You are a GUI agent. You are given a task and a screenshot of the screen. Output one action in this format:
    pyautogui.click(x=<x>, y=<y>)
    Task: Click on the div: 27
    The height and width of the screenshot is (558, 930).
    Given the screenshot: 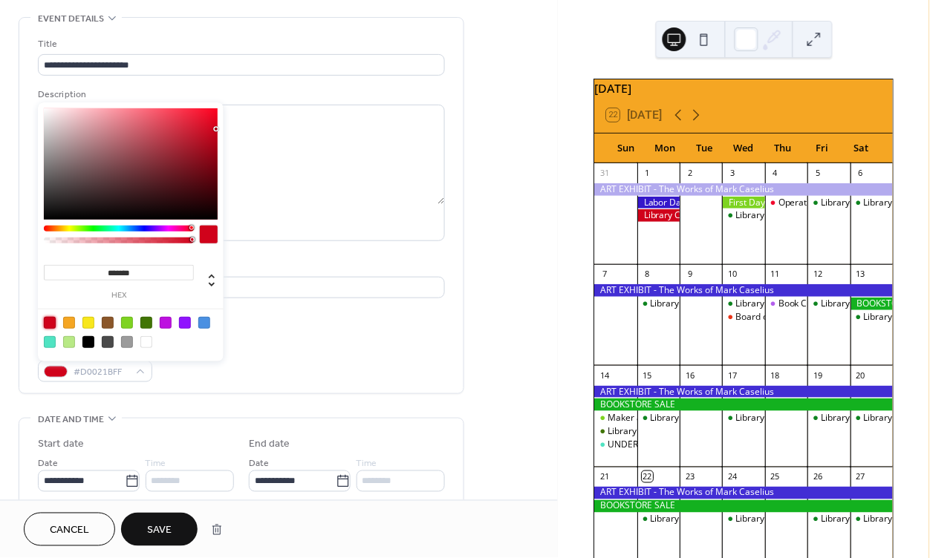 What is the action you would take?
    pyautogui.click(x=861, y=477)
    